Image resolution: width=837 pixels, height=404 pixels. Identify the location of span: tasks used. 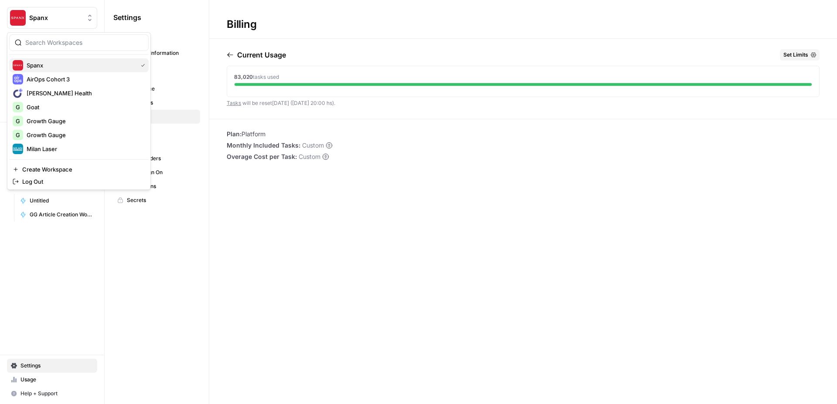
(266, 77).